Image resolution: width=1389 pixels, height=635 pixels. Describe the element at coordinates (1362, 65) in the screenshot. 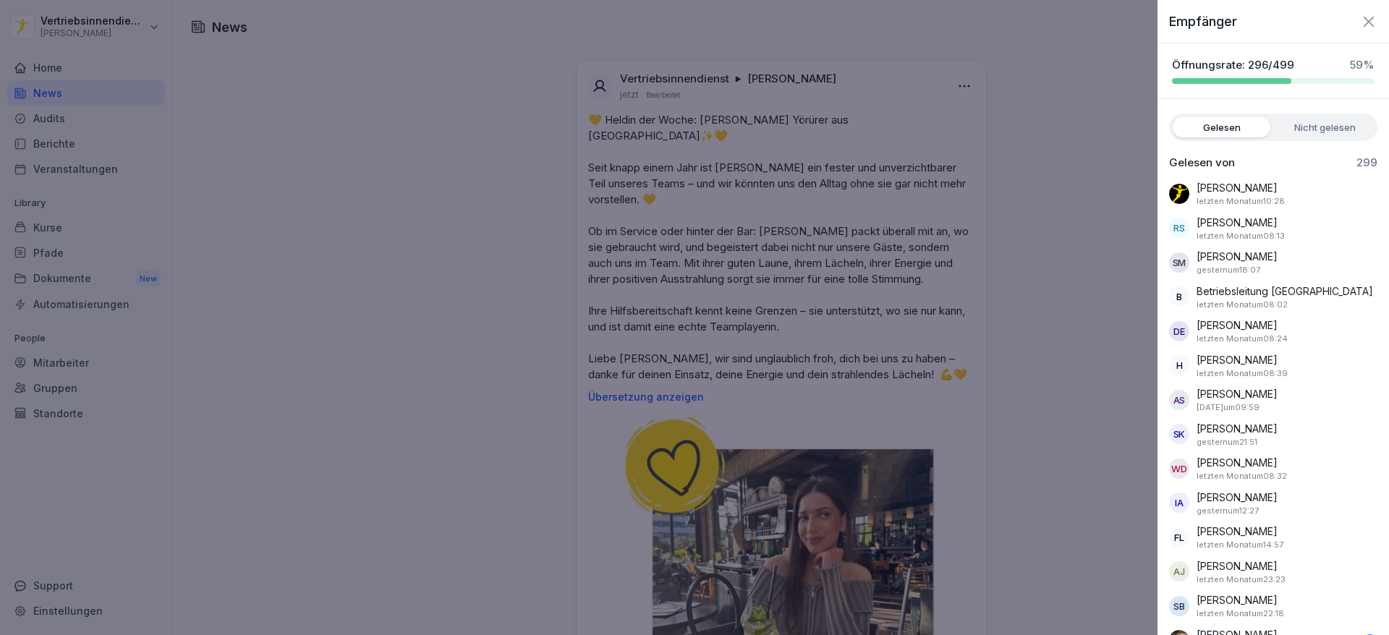

I see `p: 59 %` at that location.